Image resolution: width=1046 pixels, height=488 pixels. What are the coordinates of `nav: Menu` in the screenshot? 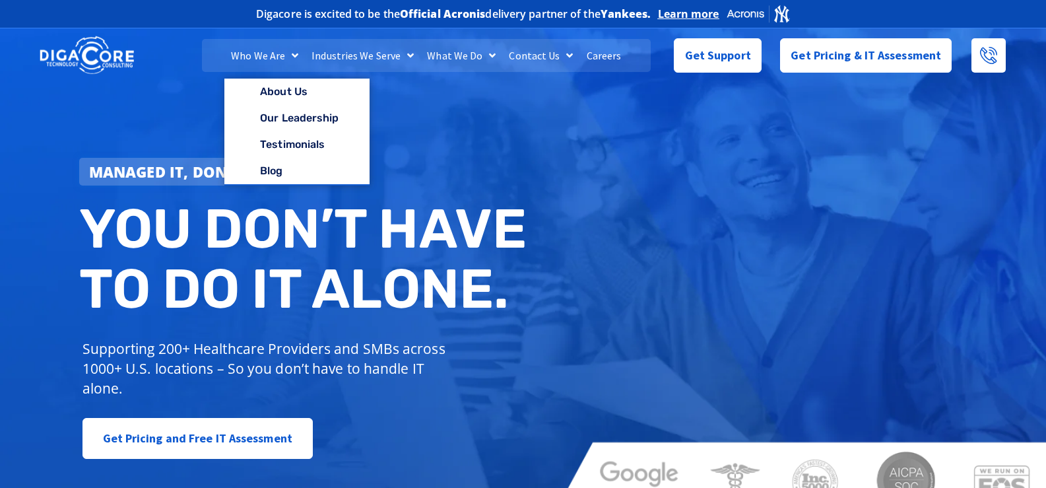 It's located at (426, 55).